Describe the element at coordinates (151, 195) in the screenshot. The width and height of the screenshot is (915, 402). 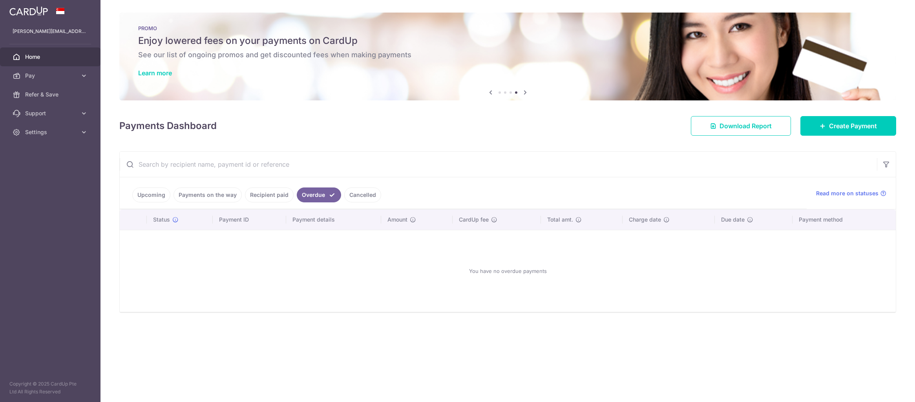
I see `a: Upcoming` at that location.